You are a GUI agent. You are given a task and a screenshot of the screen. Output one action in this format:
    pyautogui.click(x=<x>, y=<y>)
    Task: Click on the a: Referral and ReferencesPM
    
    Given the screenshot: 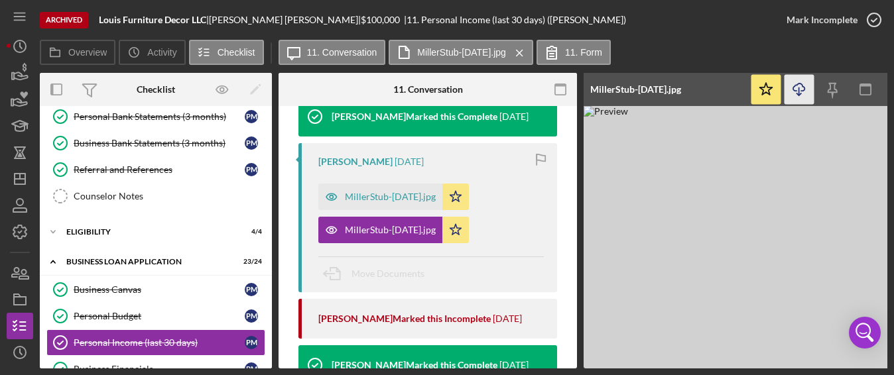 What is the action you would take?
    pyautogui.click(x=156, y=170)
    